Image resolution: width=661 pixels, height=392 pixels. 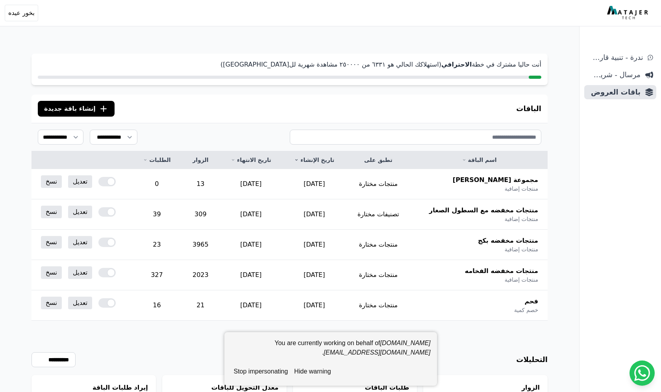 What do you see at coordinates (201, 214) in the screenshot?
I see `td: 309` at bounding box center [201, 214].